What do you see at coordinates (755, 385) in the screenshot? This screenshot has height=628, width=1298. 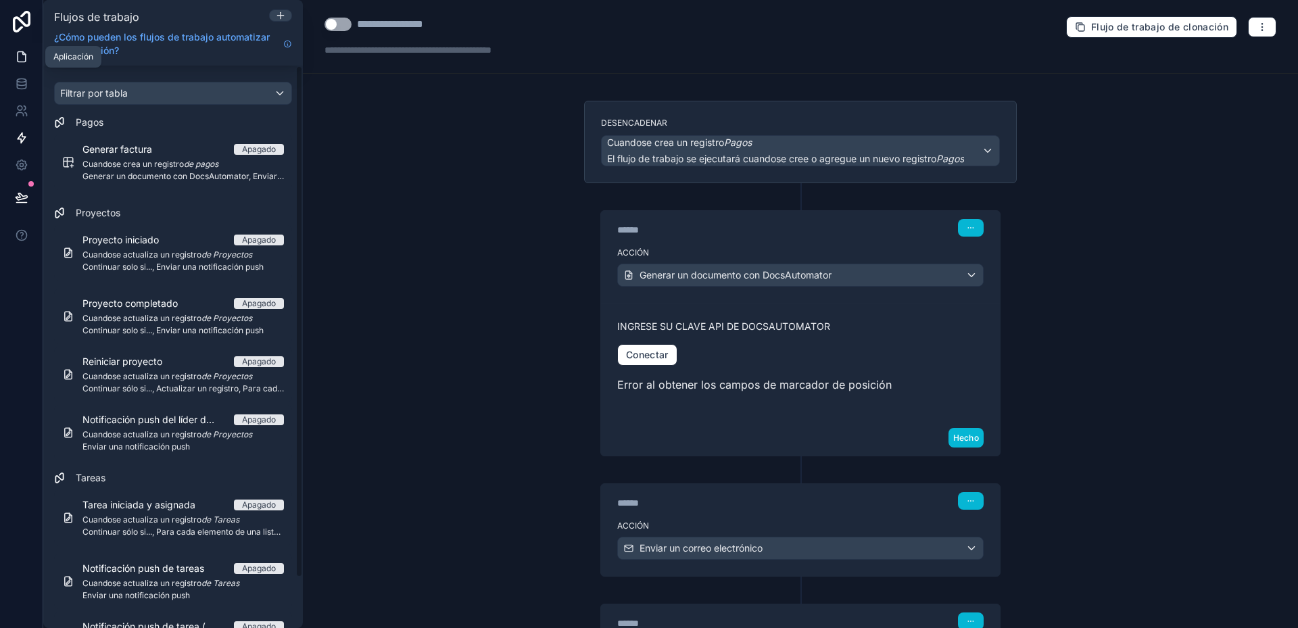 I see `font: Error al obtener los campos de marcador de posición` at bounding box center [755, 385].